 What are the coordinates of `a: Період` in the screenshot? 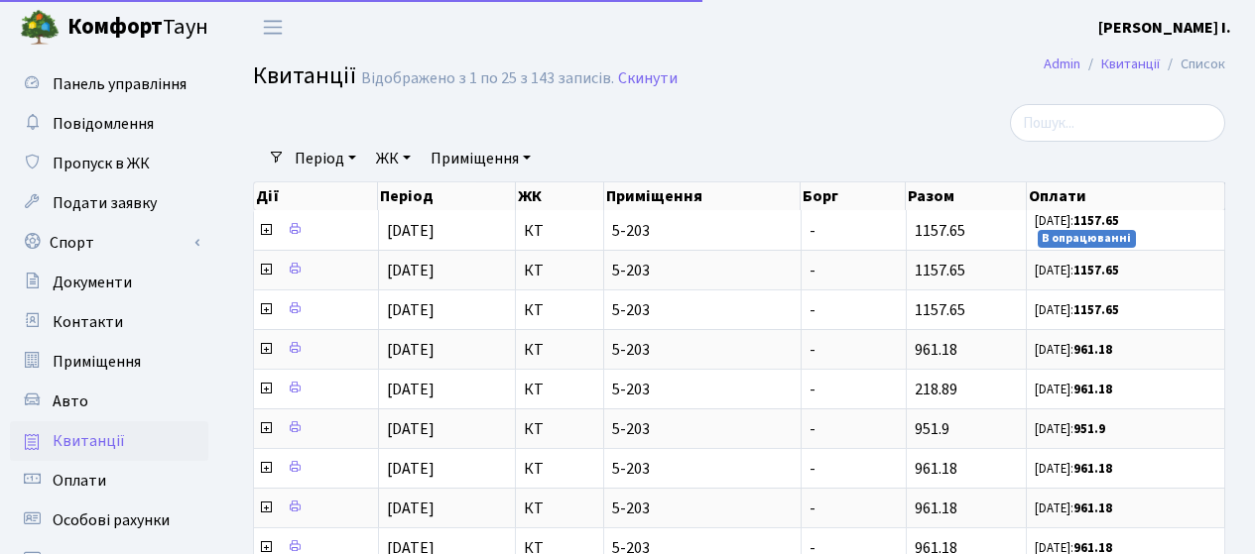 It's located at (325, 159).